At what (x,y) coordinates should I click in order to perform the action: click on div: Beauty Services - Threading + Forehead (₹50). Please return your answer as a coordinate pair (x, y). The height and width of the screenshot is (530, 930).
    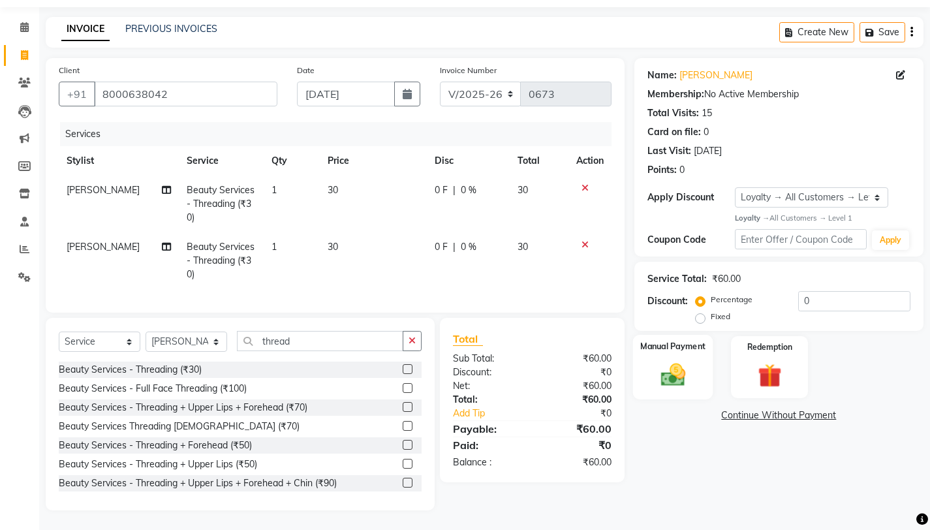
    Looking at the image, I should click on (155, 445).